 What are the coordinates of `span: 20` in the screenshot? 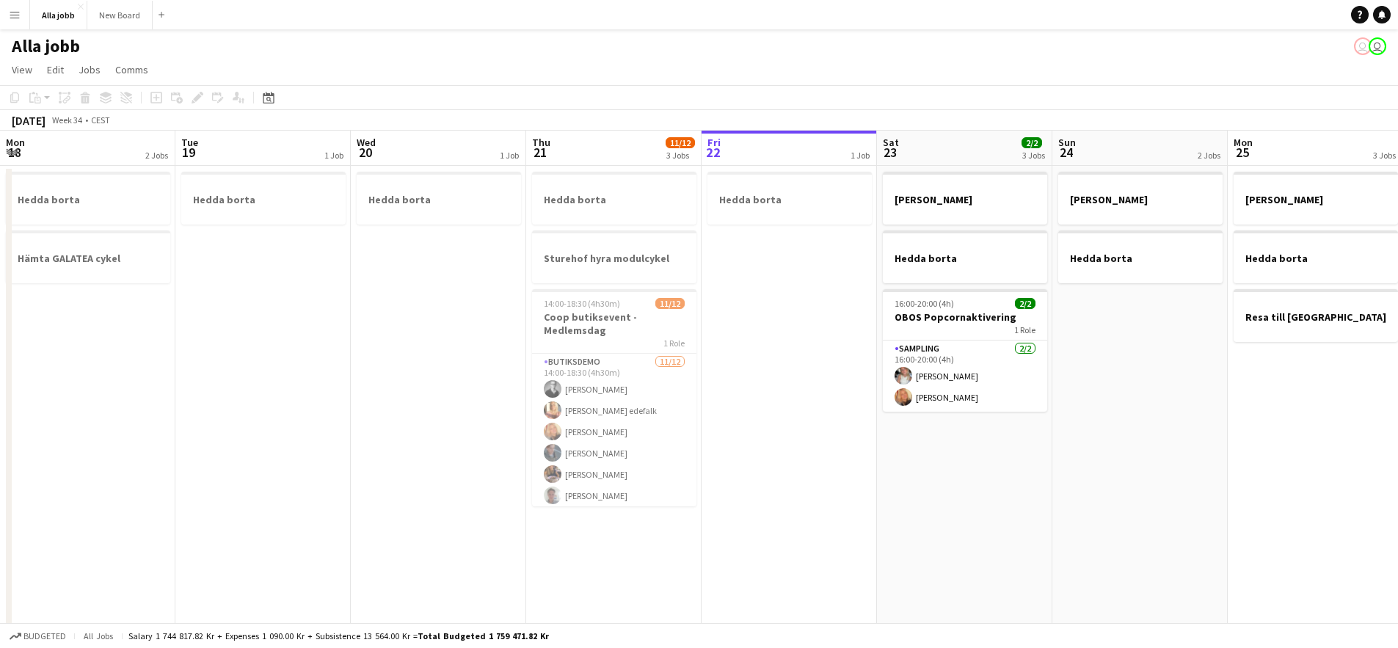 It's located at (365, 152).